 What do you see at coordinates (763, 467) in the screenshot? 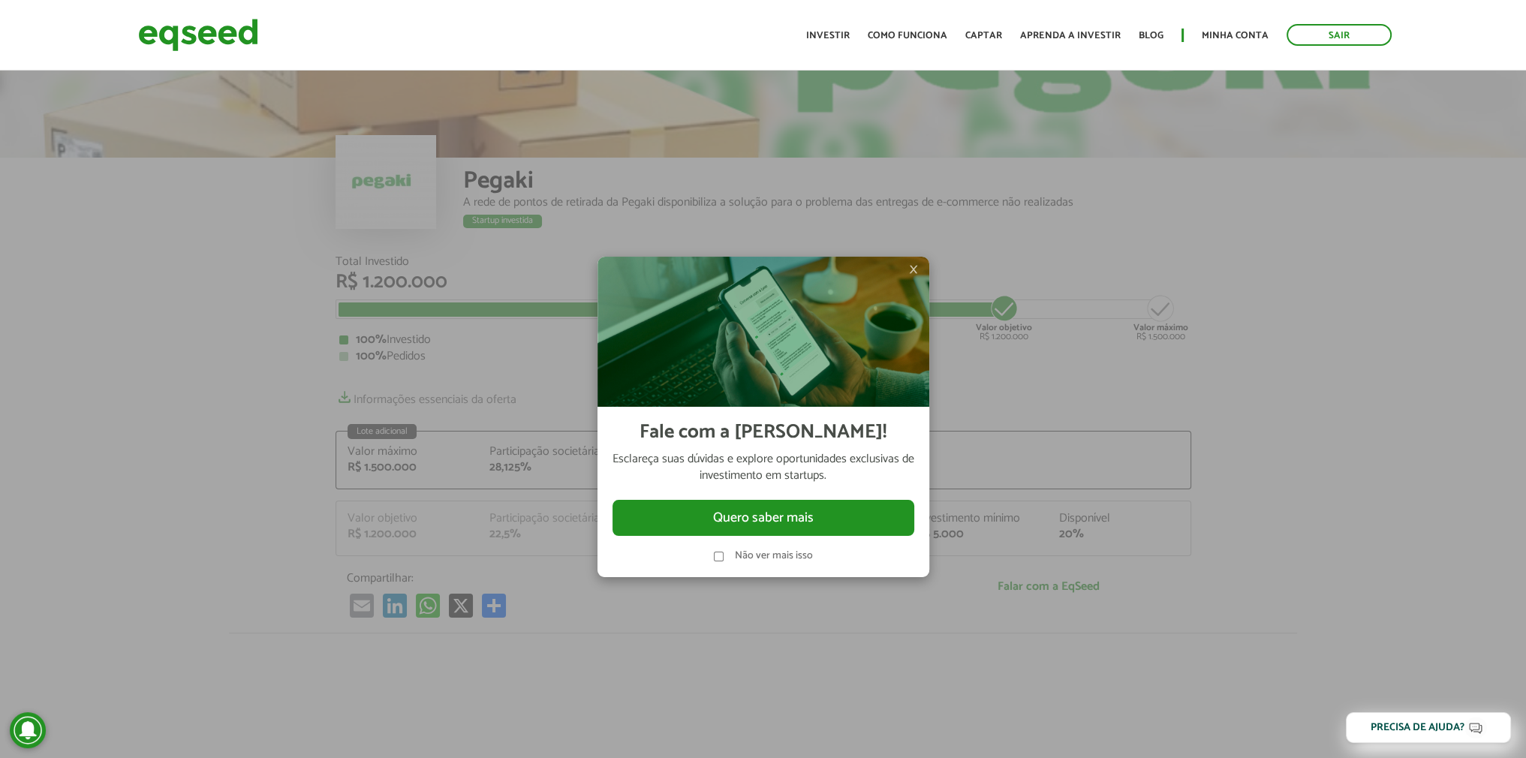
I see `p: Esclareça suas dúvidas e explore oportunidades exclusivas de investimento em startups.` at bounding box center [763, 467].